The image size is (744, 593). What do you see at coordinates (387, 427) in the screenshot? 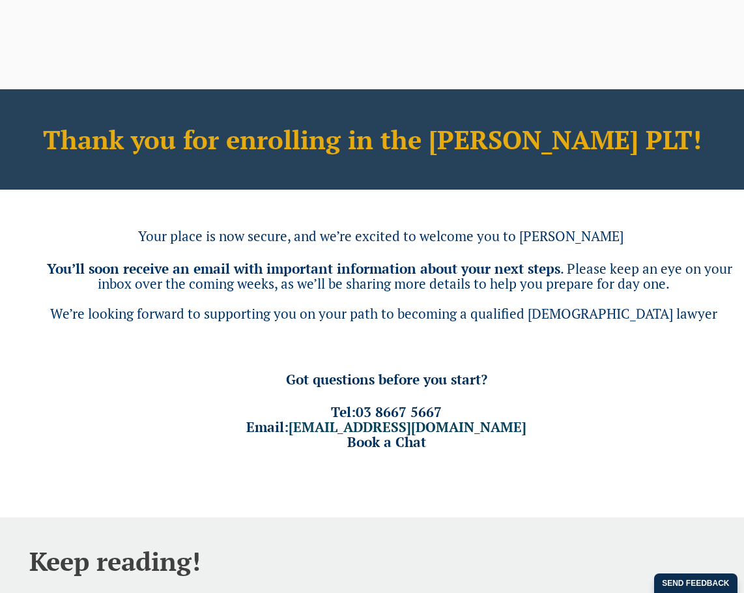
I see `span: Email:` at bounding box center [387, 427].